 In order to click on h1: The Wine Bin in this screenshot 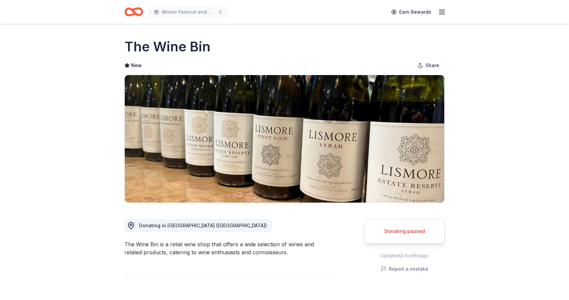, I will do `click(167, 47)`.